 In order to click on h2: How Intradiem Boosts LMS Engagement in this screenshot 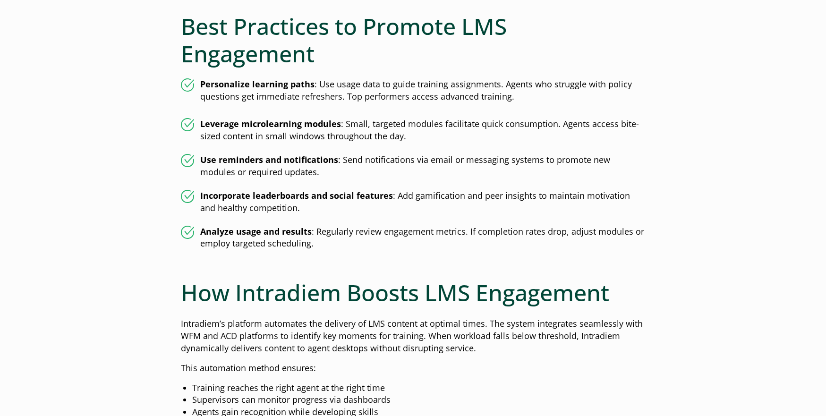, I will do `click(413, 293)`.